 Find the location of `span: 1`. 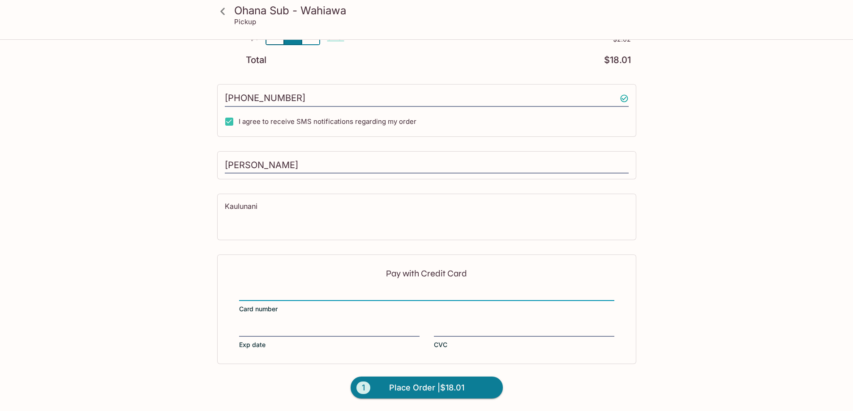

span: 1 is located at coordinates (363, 388).